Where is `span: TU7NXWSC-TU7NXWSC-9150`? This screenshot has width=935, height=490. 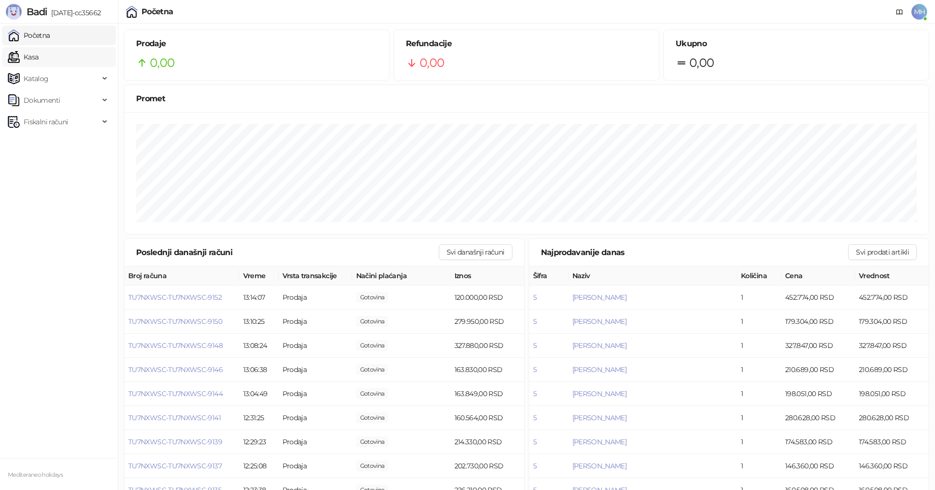
span: TU7NXWSC-TU7NXWSC-9150 is located at coordinates (175, 321).